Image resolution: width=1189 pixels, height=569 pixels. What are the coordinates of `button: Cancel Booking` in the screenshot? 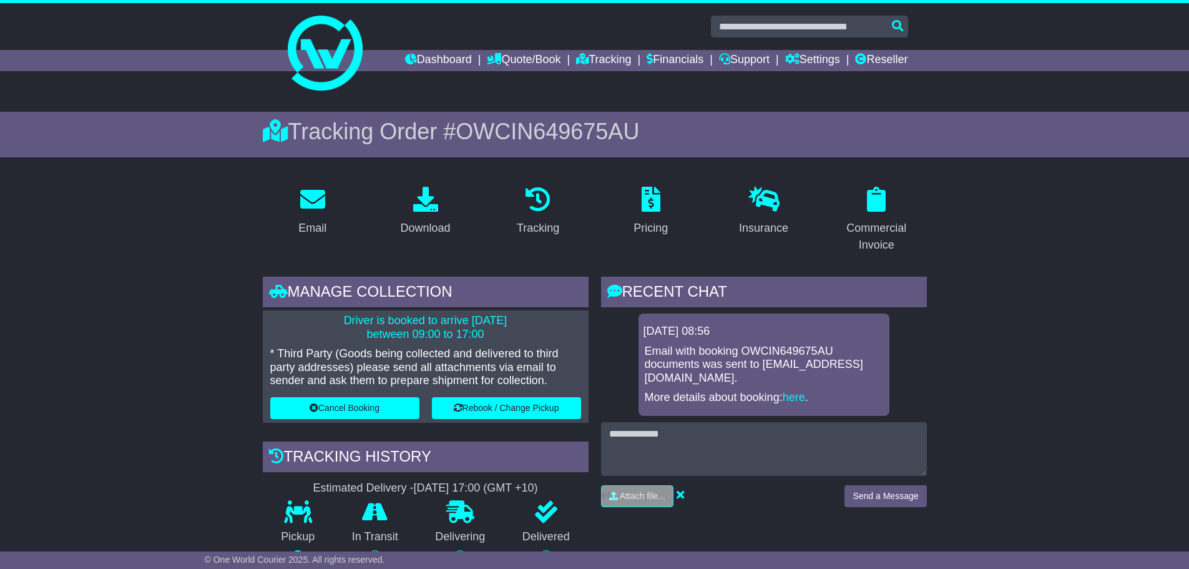 It's located at (345, 408).